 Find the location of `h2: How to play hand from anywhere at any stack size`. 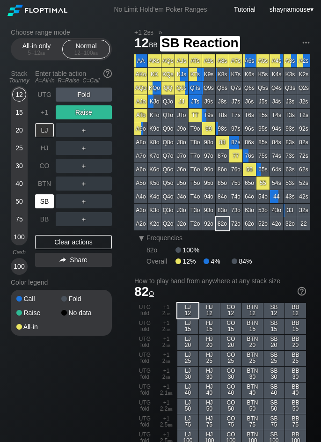

h2: How to play hand from anywhere at any stack size is located at coordinates (220, 281).